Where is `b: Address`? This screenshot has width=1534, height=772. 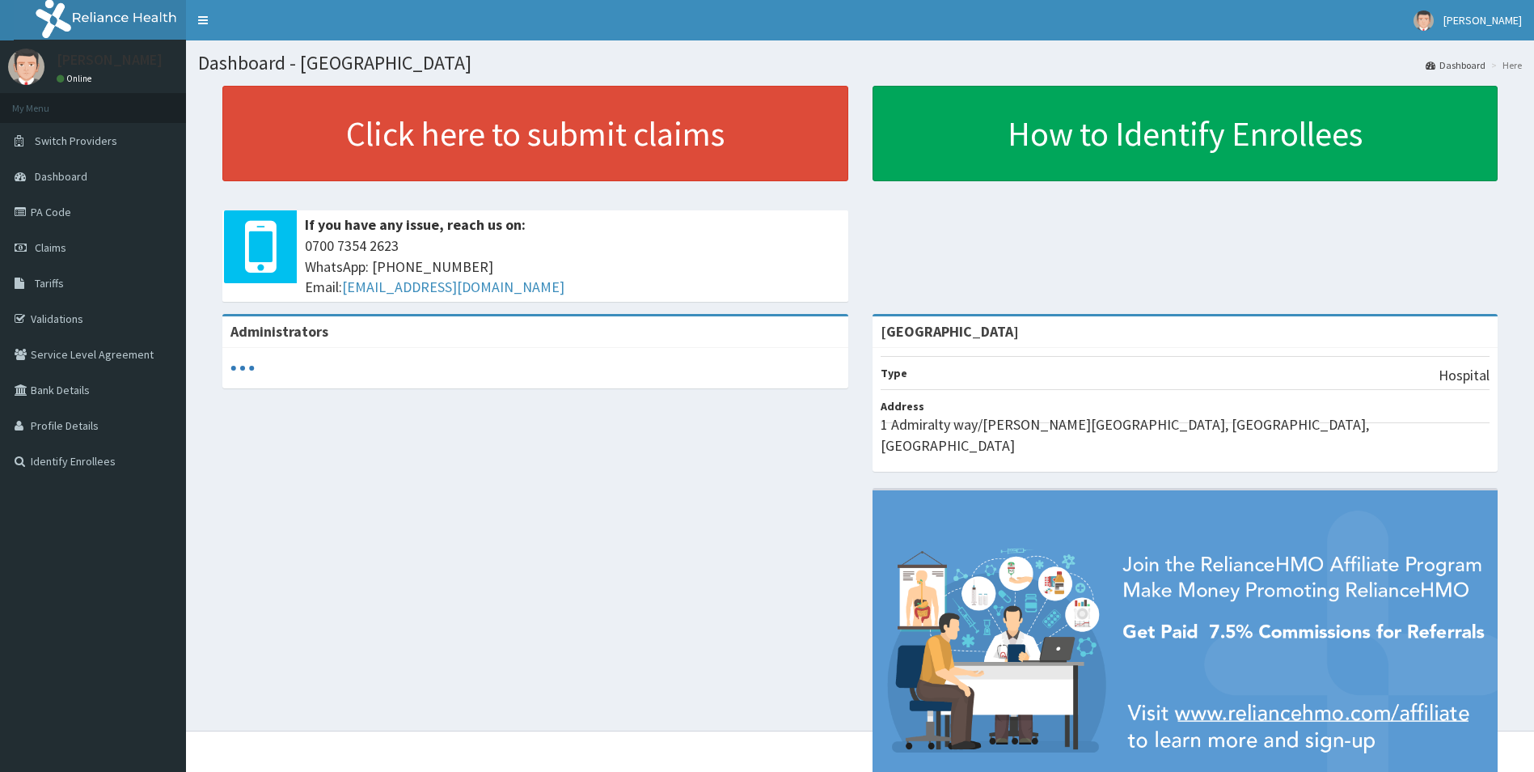 b: Address is located at coordinates (903, 406).